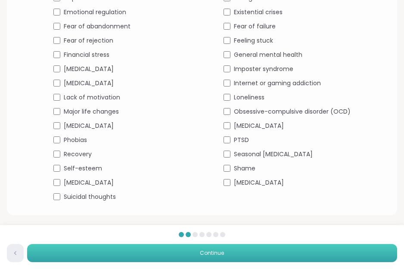 Image resolution: width=404 pixels, height=269 pixels. I want to click on span: Recovery, so click(78, 154).